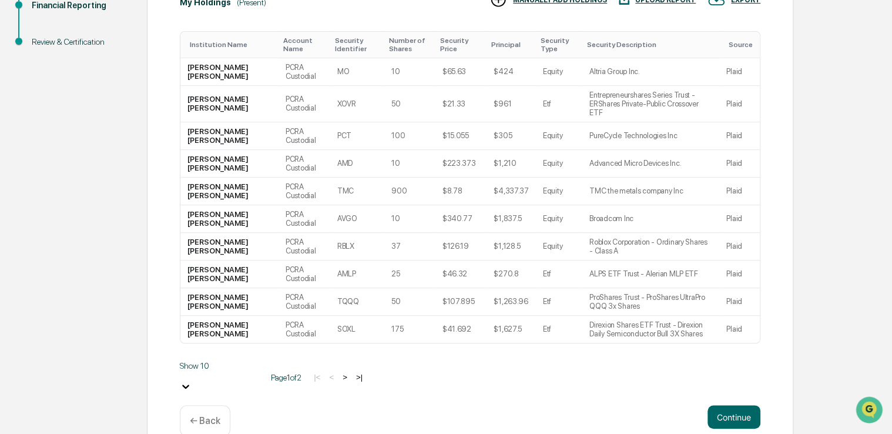 This screenshot has height=434, width=892. Describe the element at coordinates (511, 163) in the screenshot. I see `td: $1,210` at that location.